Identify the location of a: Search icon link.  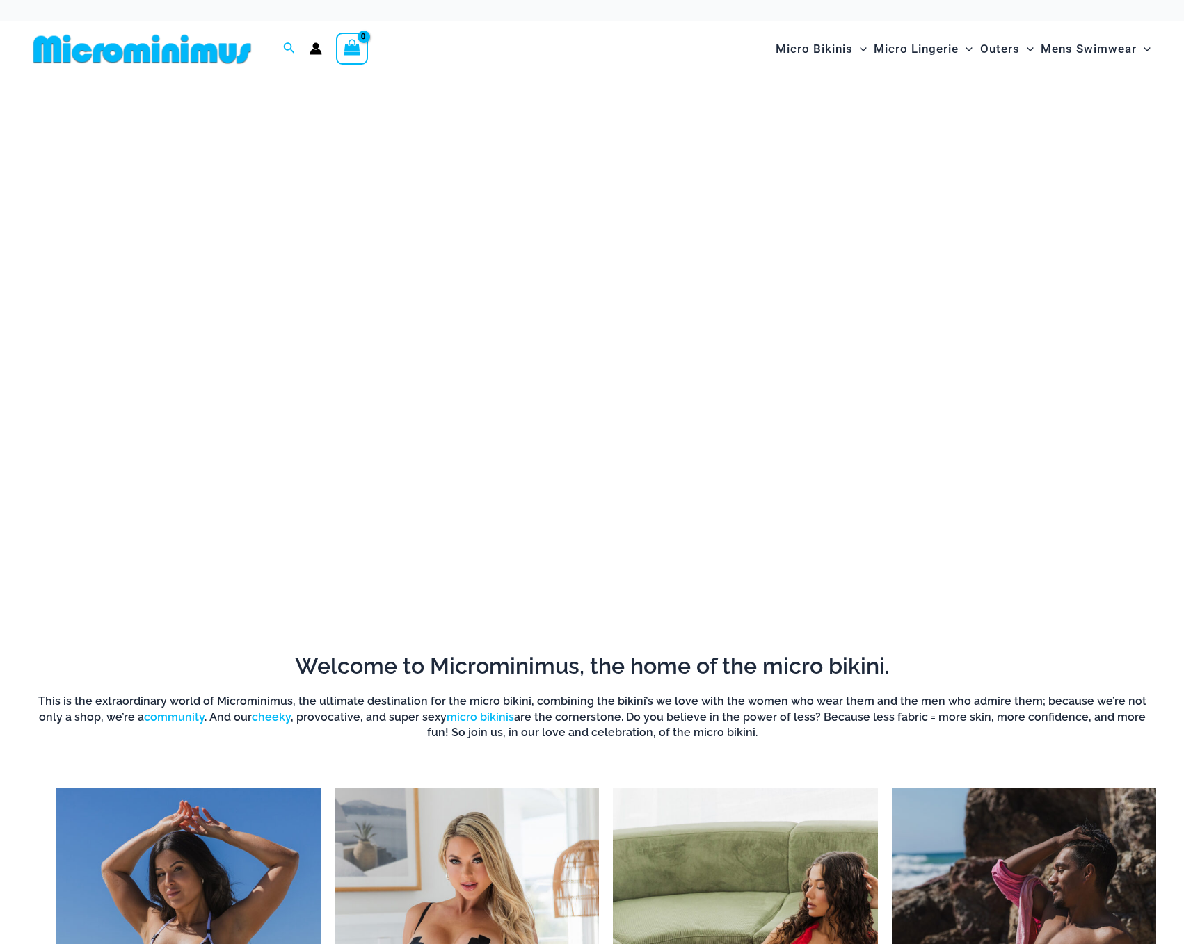
(289, 49).